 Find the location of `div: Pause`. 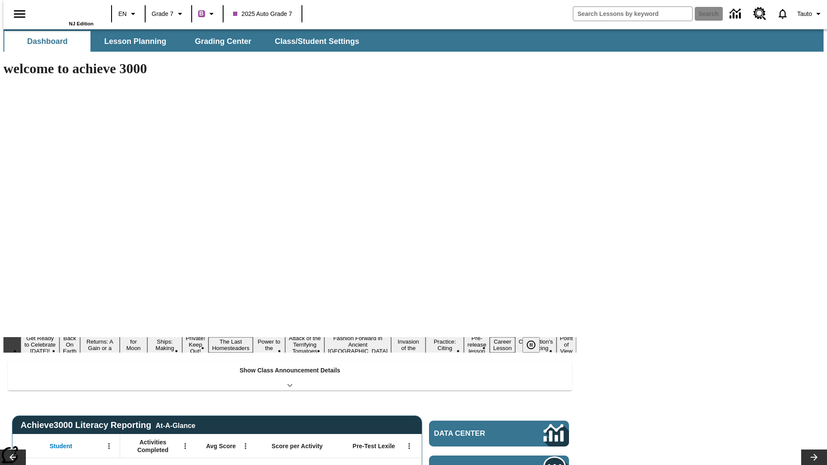

div: Pause is located at coordinates (536, 345).